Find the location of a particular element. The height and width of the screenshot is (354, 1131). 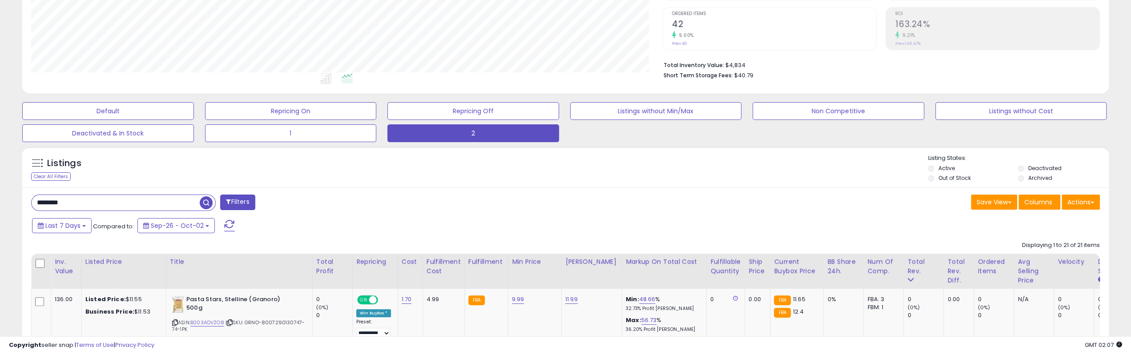

div: ASIN: is located at coordinates (239, 319).